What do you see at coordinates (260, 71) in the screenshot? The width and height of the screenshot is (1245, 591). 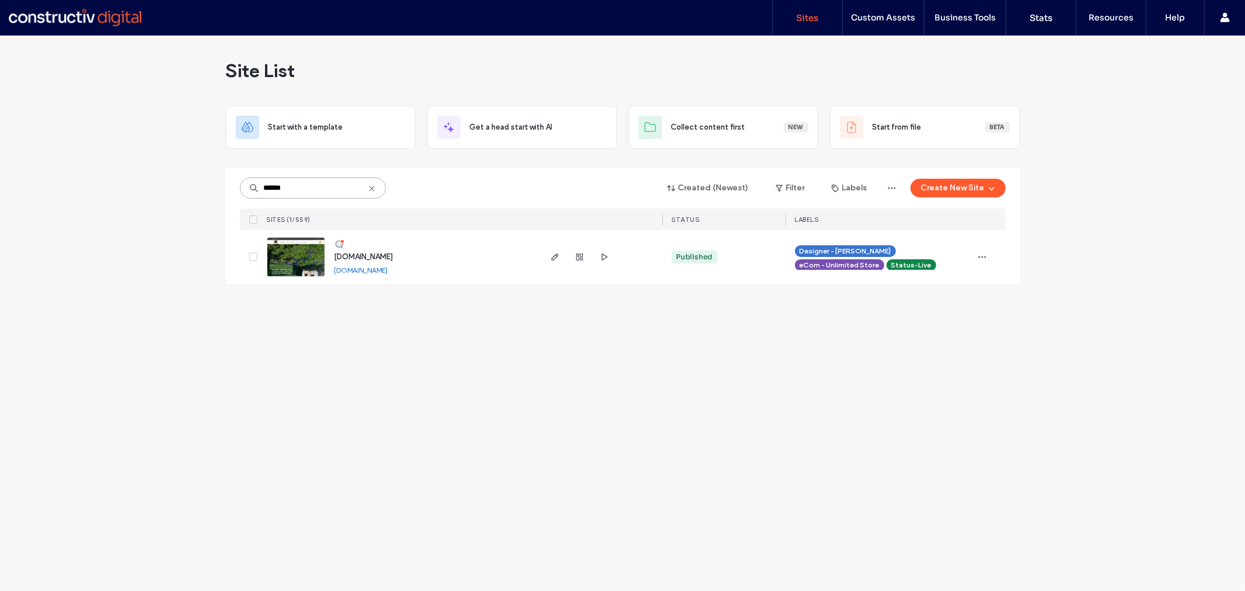 I see `span: Site List` at bounding box center [260, 71].